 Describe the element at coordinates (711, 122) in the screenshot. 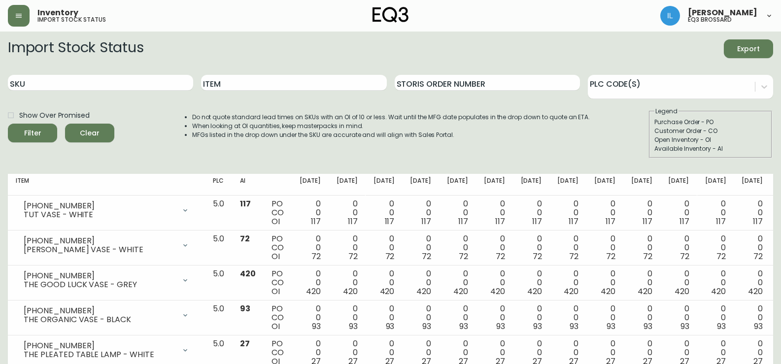

I see `div: Purchase Order - PO` at that location.